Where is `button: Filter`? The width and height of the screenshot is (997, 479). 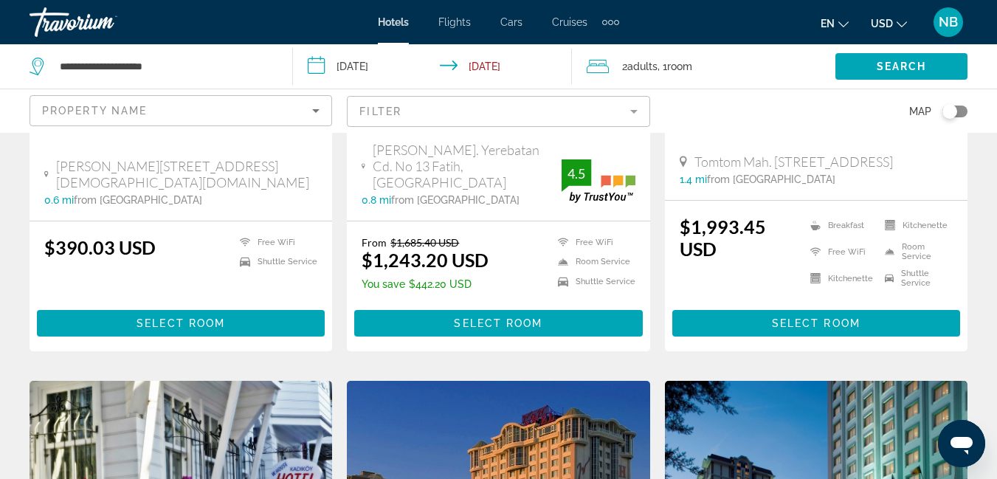
button: Filter is located at coordinates (498, 111).